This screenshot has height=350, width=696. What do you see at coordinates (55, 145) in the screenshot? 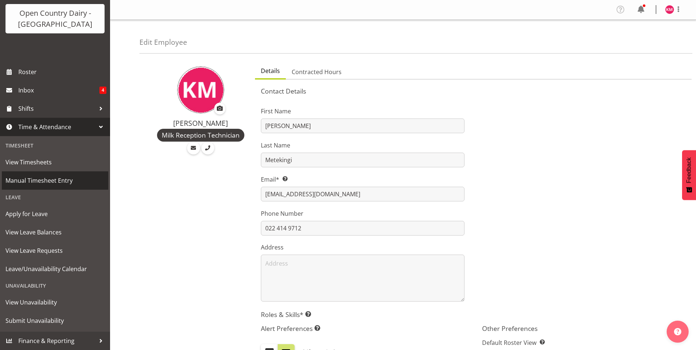
I see `div: Timesheet` at bounding box center [55, 145].